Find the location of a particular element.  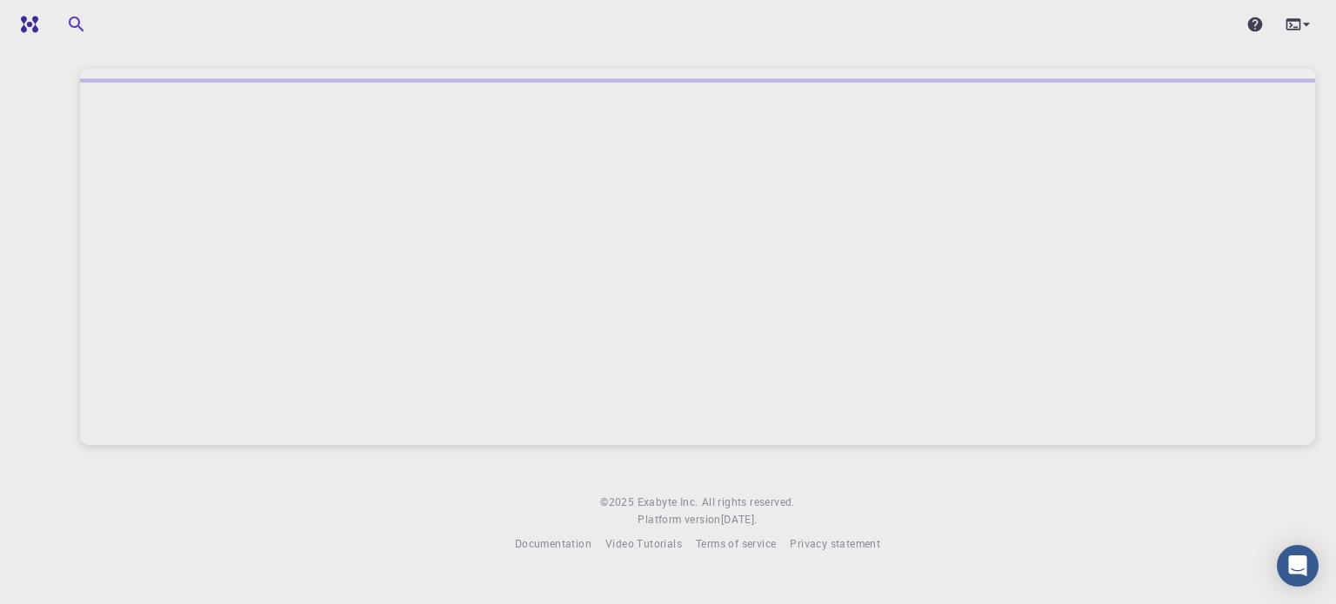

a: Documentation is located at coordinates (553, 544).